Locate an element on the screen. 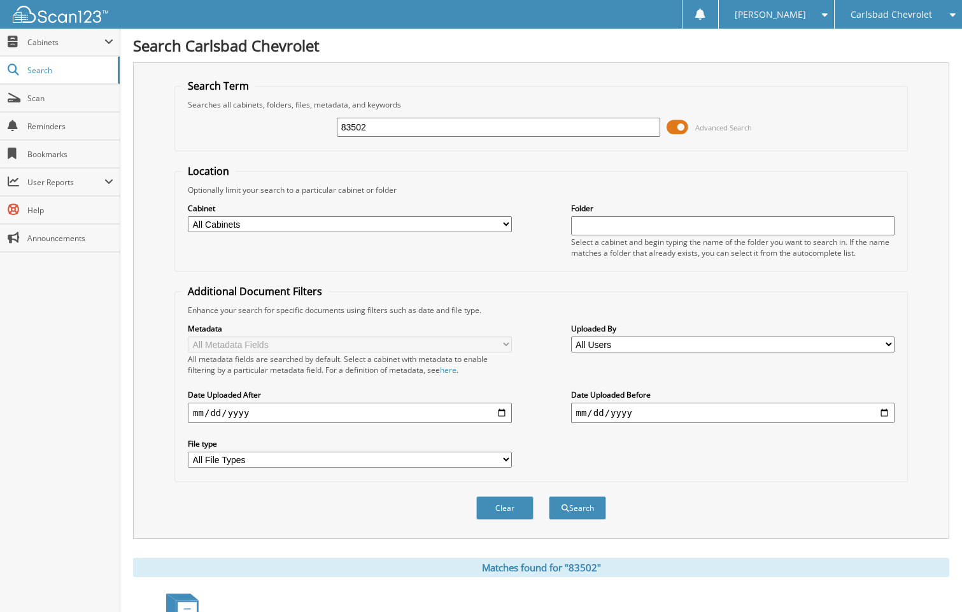 This screenshot has width=962, height=612. div: All metadata fields are searched by default. Select a cabinet with metadata to enable filtering b... is located at coordinates (349, 365).